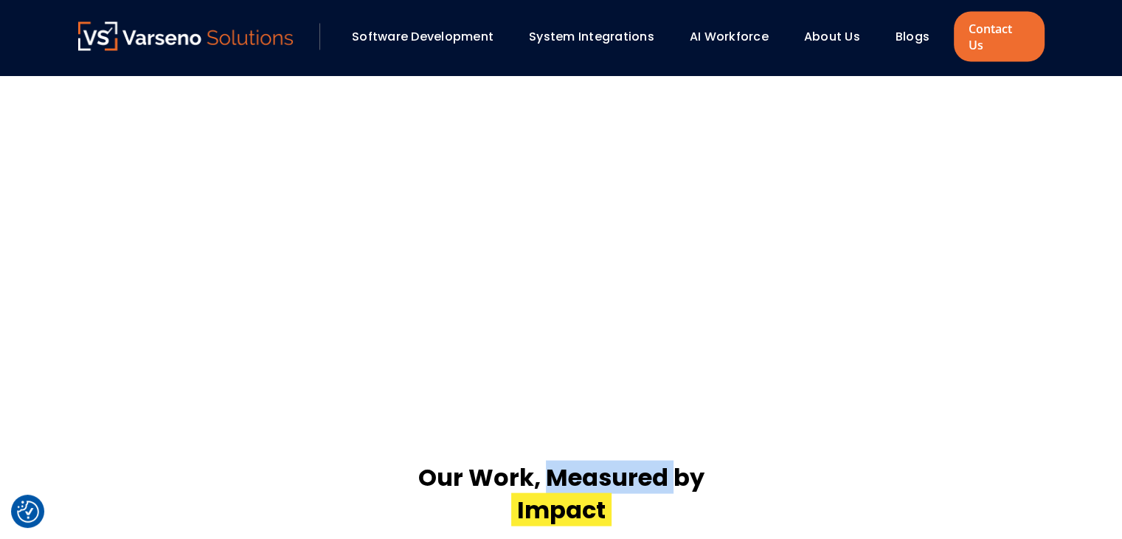  What do you see at coordinates (592, 36) in the screenshot?
I see `a: System Integrations` at bounding box center [592, 36].